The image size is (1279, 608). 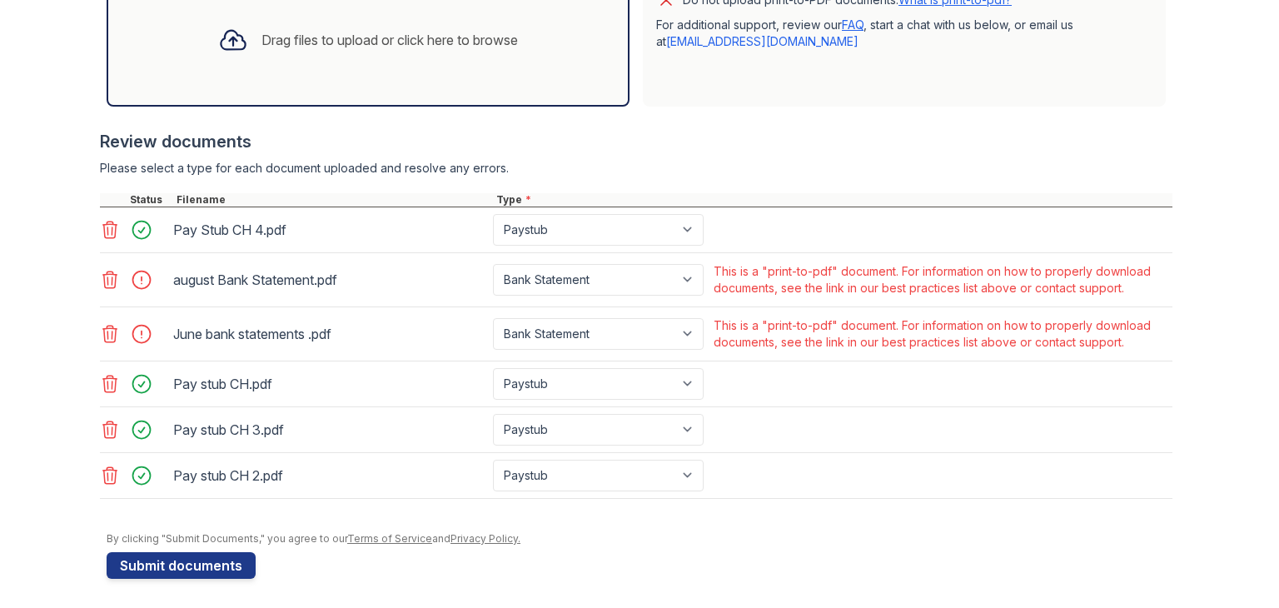 What do you see at coordinates (636, 142) in the screenshot?
I see `div: Review documents` at bounding box center [636, 142].